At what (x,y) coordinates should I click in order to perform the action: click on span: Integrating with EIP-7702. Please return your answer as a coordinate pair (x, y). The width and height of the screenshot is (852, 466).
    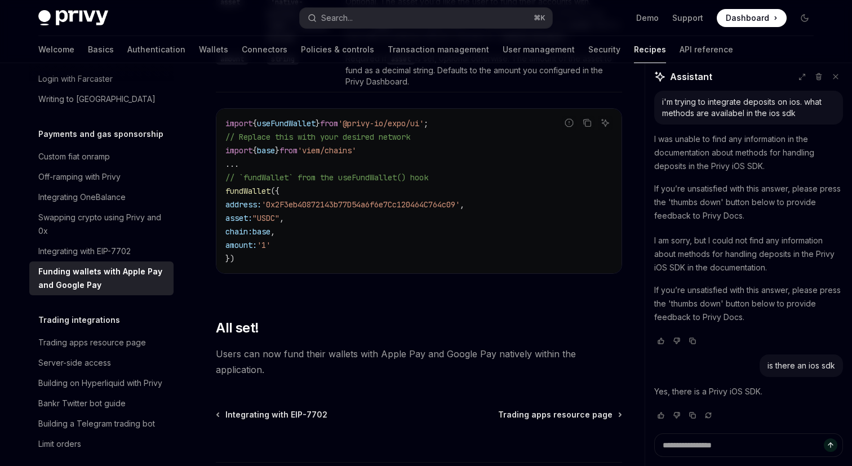
    Looking at the image, I should click on (276, 415).